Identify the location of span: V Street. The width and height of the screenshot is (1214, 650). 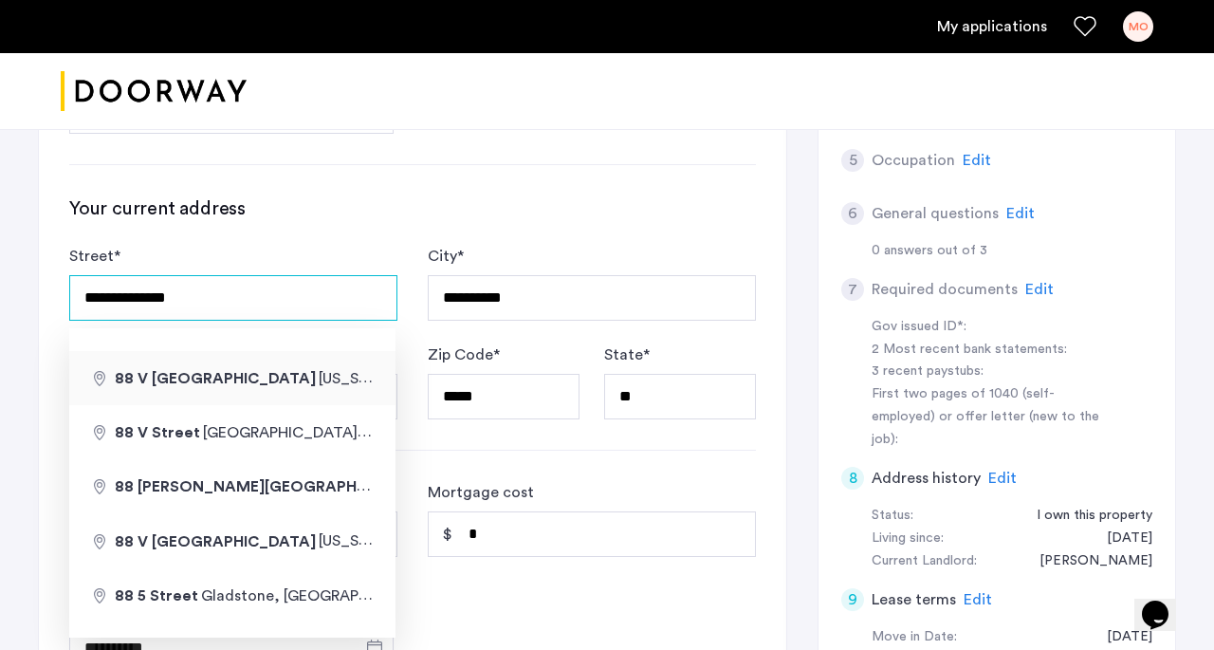
(169, 432).